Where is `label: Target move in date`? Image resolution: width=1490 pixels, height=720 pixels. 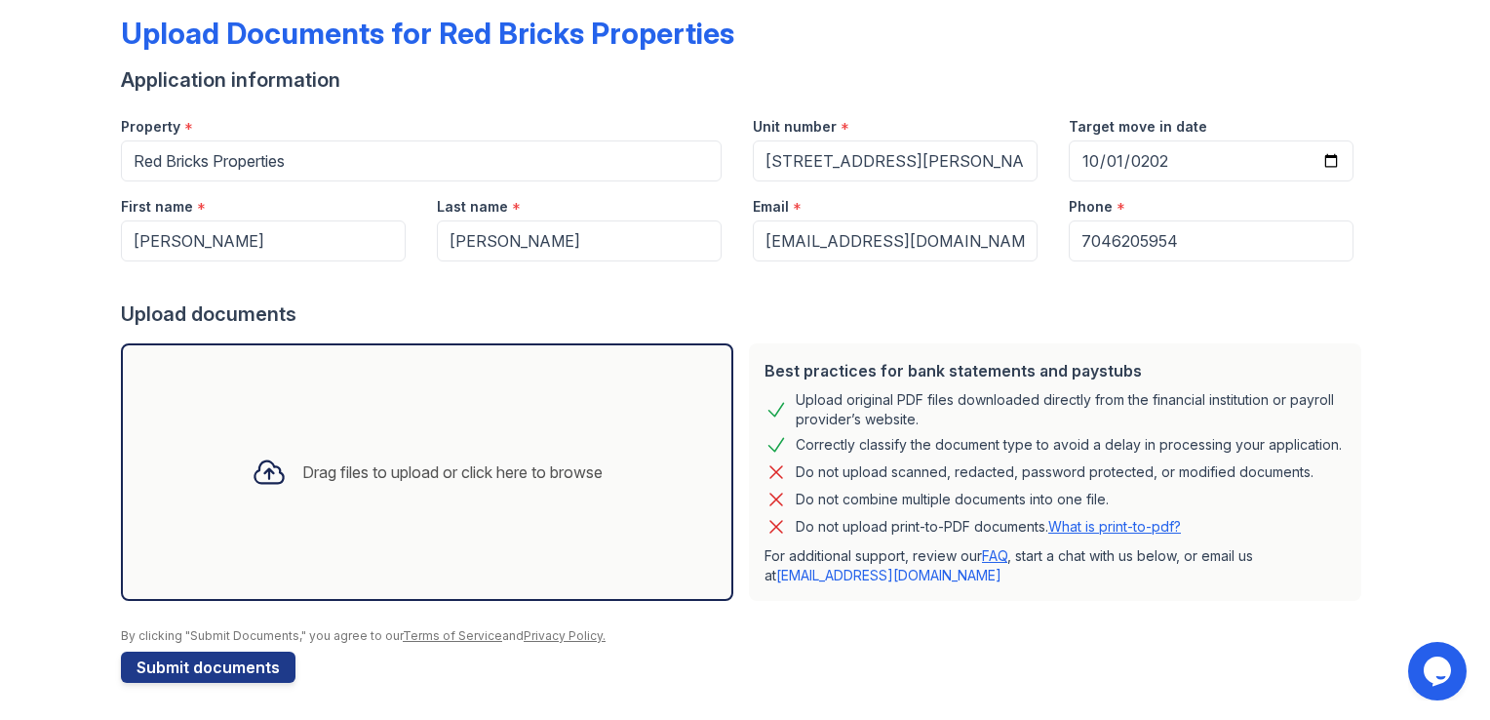
label: Target move in date is located at coordinates (1138, 127).